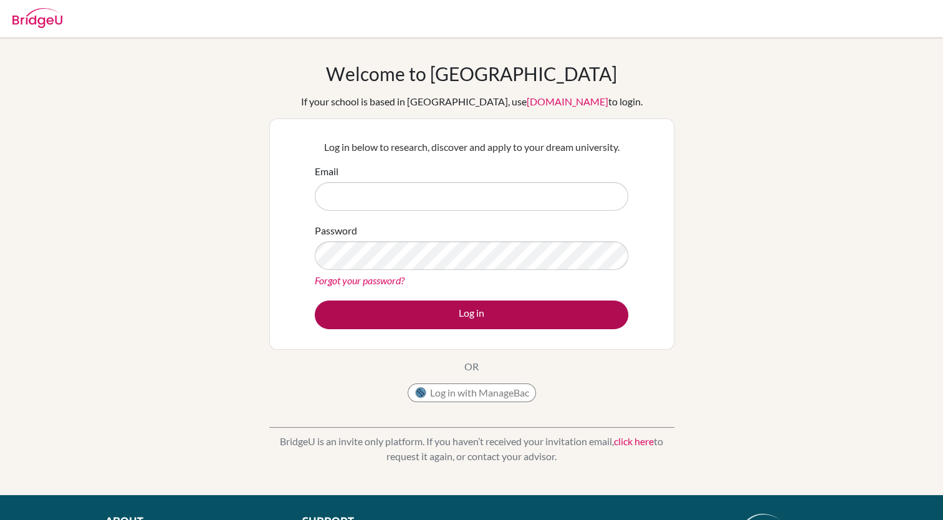 The height and width of the screenshot is (520, 943). What do you see at coordinates (336, 231) in the screenshot?
I see `label: Password` at bounding box center [336, 231].